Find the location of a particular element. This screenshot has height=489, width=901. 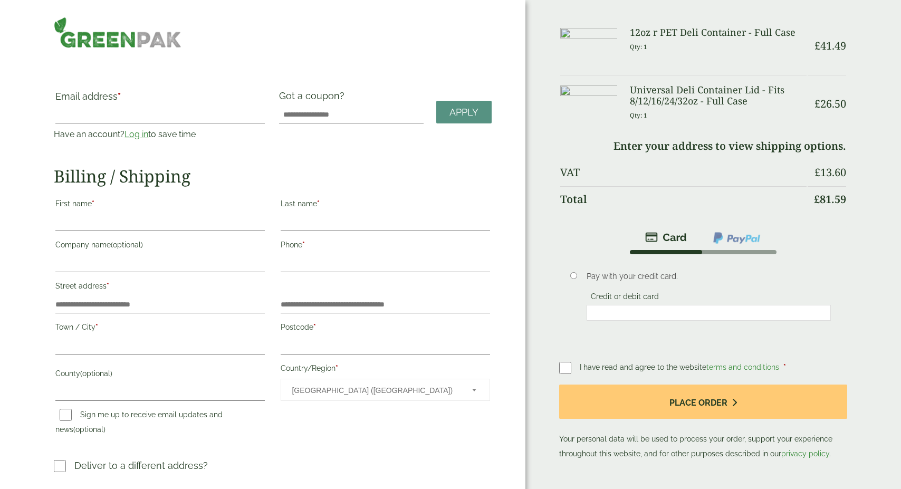

p: Pay with your credit card. is located at coordinates (709, 276).